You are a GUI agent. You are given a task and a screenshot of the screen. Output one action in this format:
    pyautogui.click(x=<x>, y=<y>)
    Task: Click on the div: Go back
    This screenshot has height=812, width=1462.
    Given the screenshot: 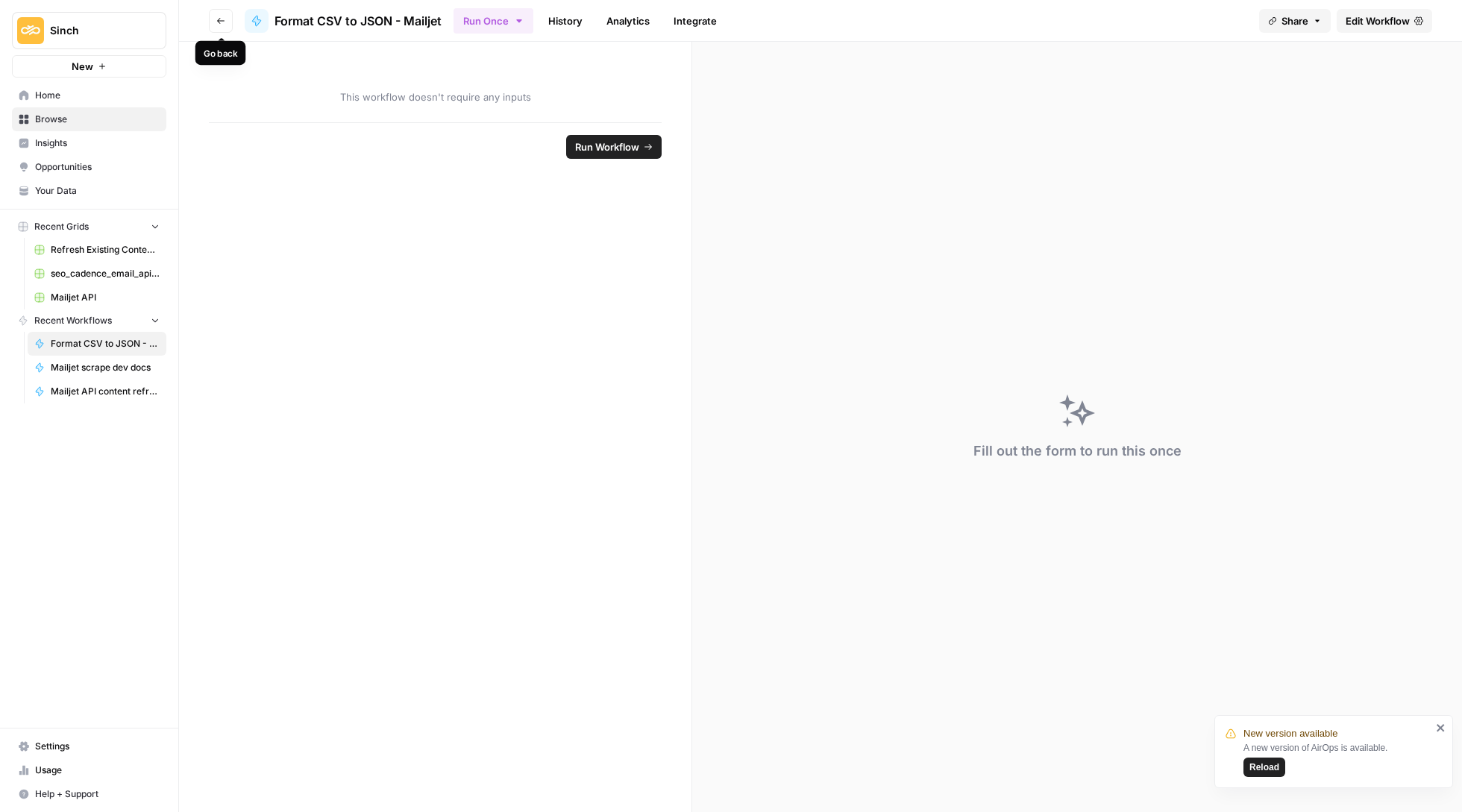 What is the action you would take?
    pyautogui.click(x=220, y=53)
    